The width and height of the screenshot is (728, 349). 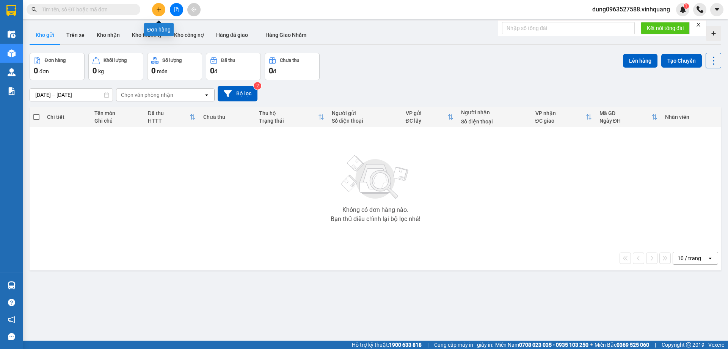 I want to click on strong: 1900 633 818, so click(x=406, y=344).